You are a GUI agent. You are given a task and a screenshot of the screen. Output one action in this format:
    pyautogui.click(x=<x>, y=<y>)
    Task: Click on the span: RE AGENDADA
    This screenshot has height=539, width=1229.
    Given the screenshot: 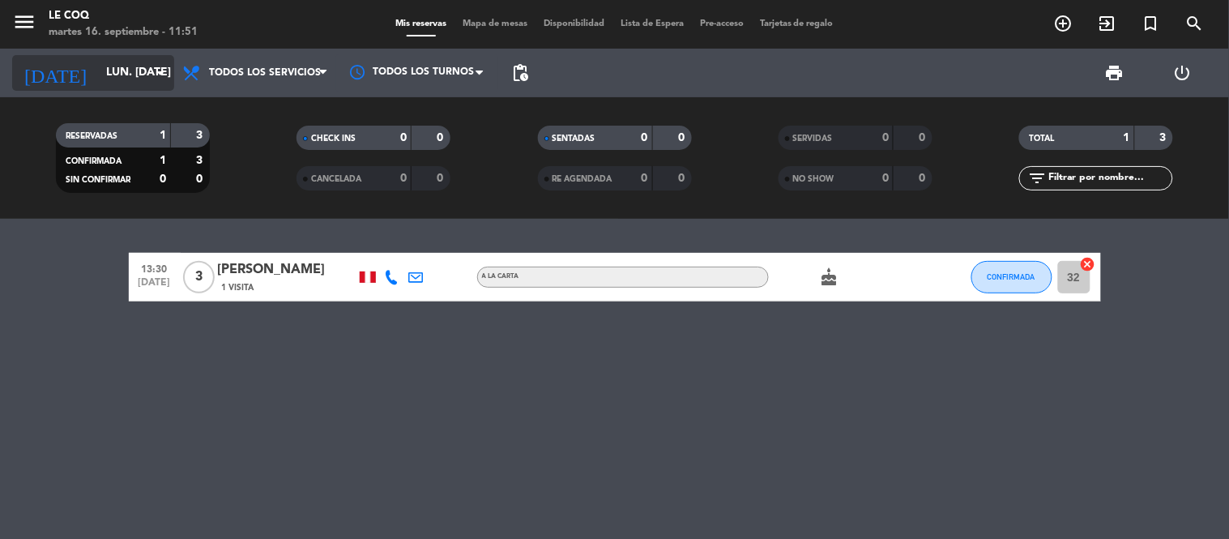 What is the action you would take?
    pyautogui.click(x=582, y=179)
    